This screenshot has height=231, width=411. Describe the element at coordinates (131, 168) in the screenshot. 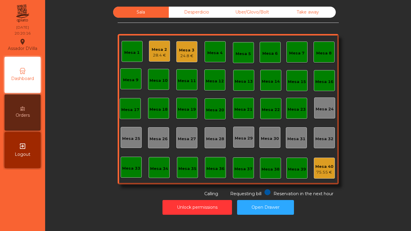

I see `div: Mesa 33` at that location.